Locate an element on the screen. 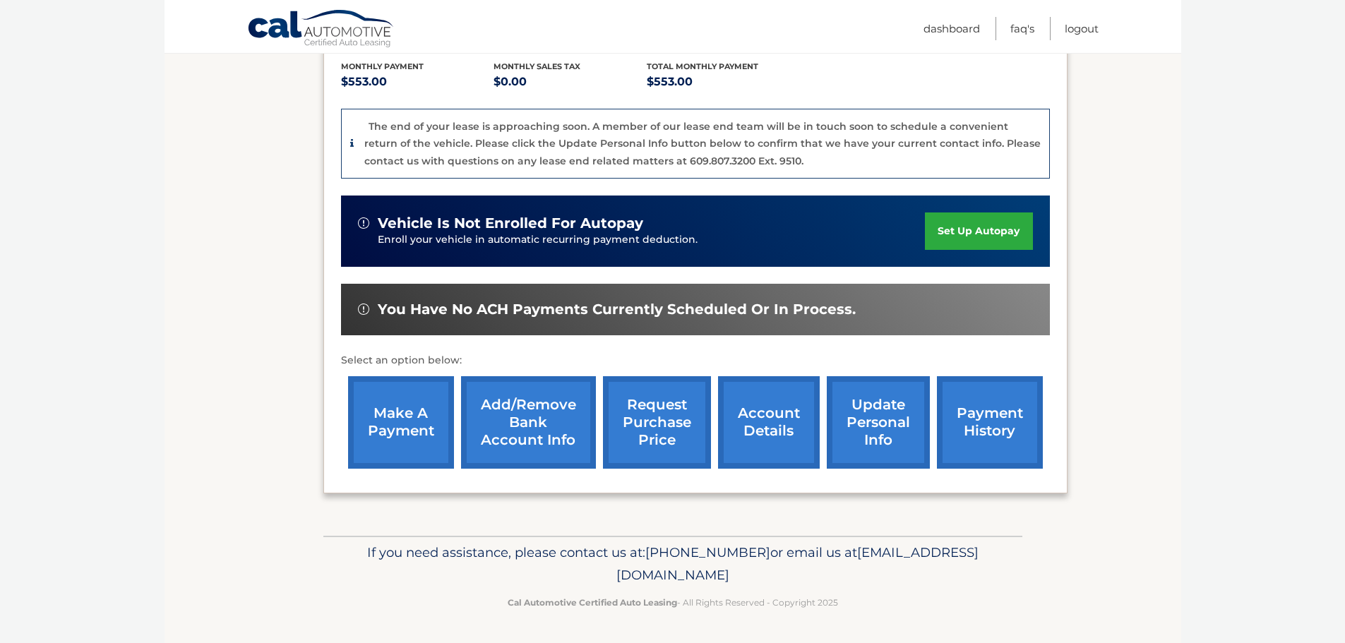 This screenshot has height=643, width=1345. p: The end of your lease is approaching soon. A member of our lease end team will be in touch soon t... is located at coordinates (702, 143).